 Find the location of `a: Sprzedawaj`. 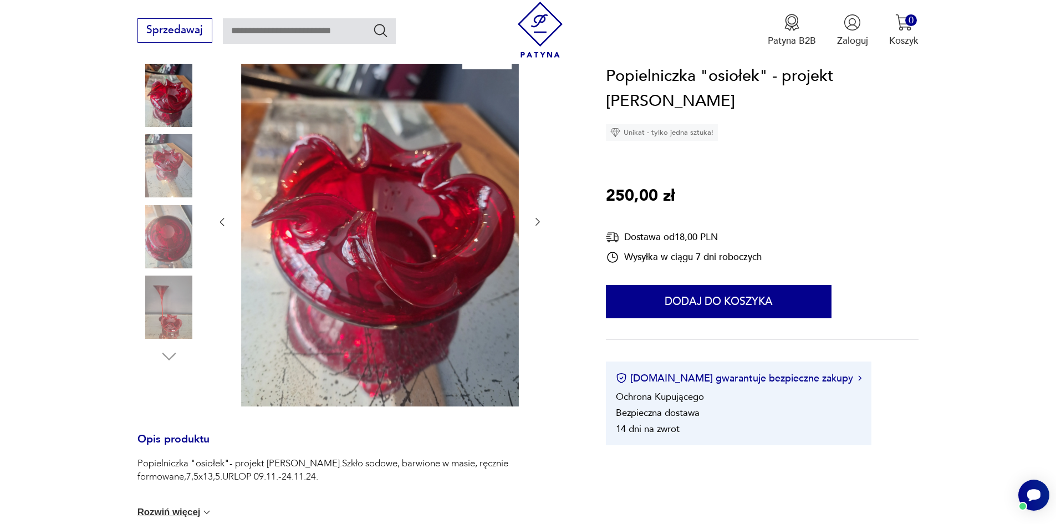

a: Sprzedawaj is located at coordinates (175, 31).